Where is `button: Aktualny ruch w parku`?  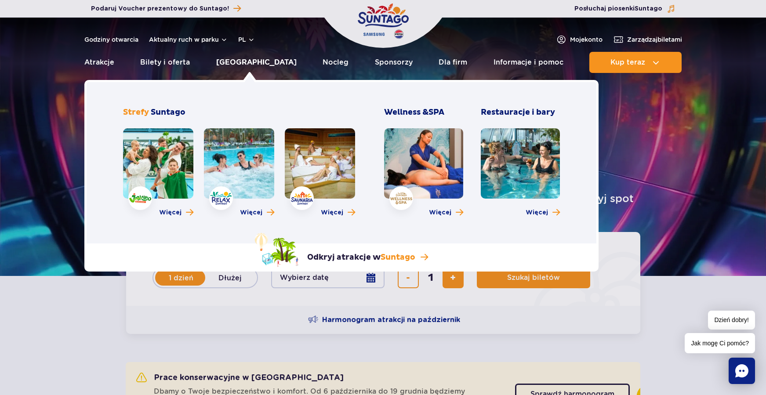 button: Aktualny ruch w parku is located at coordinates (188, 40).